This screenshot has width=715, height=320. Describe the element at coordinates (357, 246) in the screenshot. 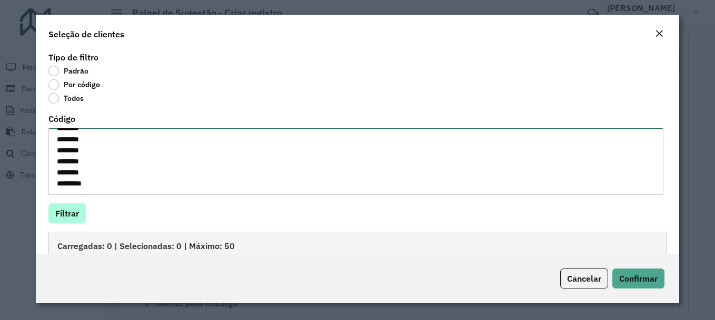

I see `div: Carregadas: 0 | Selecionadas: 0 | Máximo: 50` at that location.